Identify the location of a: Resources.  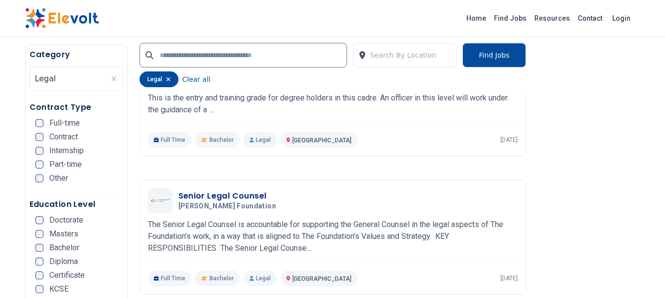
(552, 18).